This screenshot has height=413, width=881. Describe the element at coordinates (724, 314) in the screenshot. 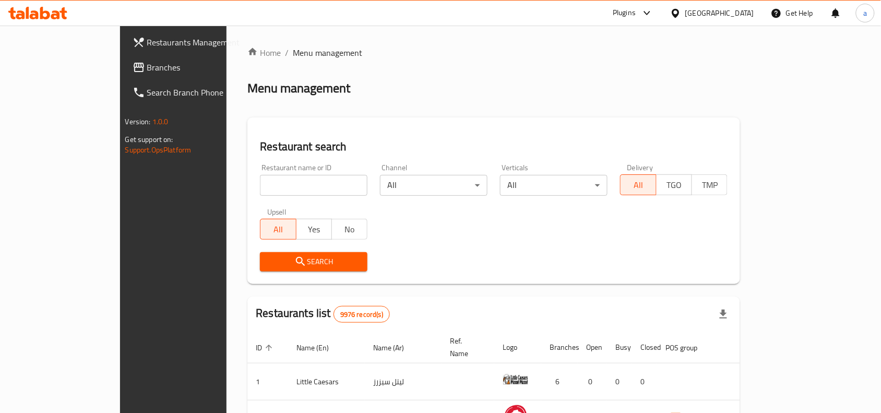

I see `div: Export file` at that location.